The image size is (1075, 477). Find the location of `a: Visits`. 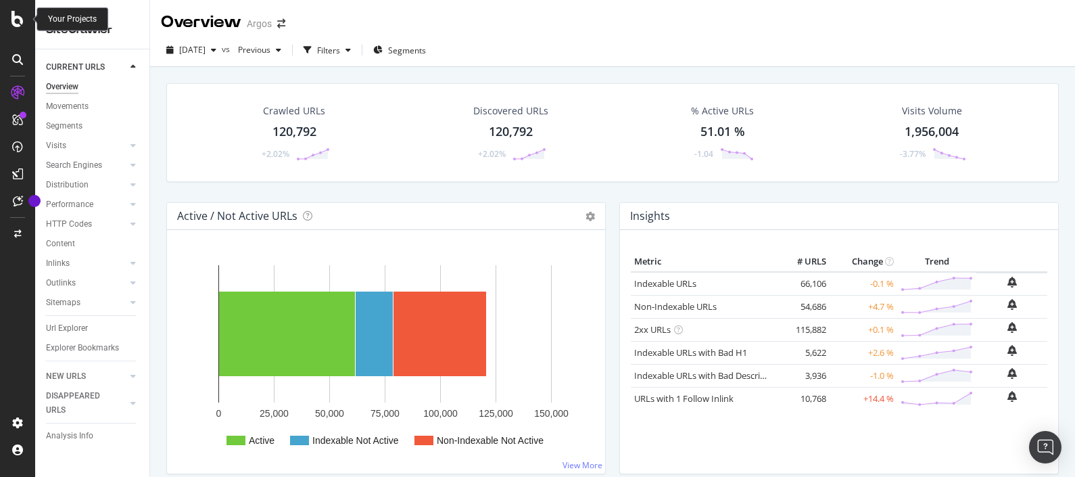

a: Visits is located at coordinates (86, 145).